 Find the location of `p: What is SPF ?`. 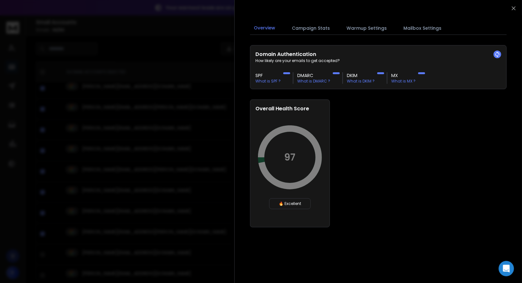

p: What is SPF ? is located at coordinates (268, 81).